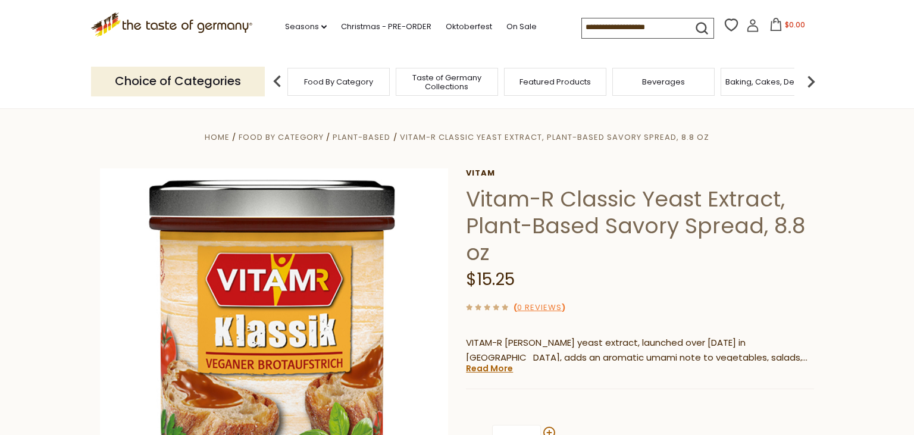  Describe the element at coordinates (277, 81) in the screenshot. I see `img: previous arrow` at that location.